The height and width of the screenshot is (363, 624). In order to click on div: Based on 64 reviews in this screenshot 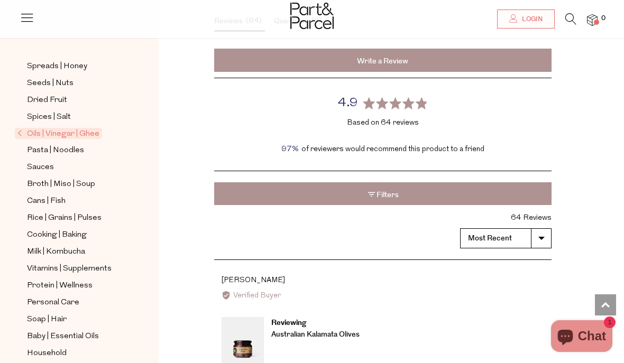, I will do `click(383, 123)`.